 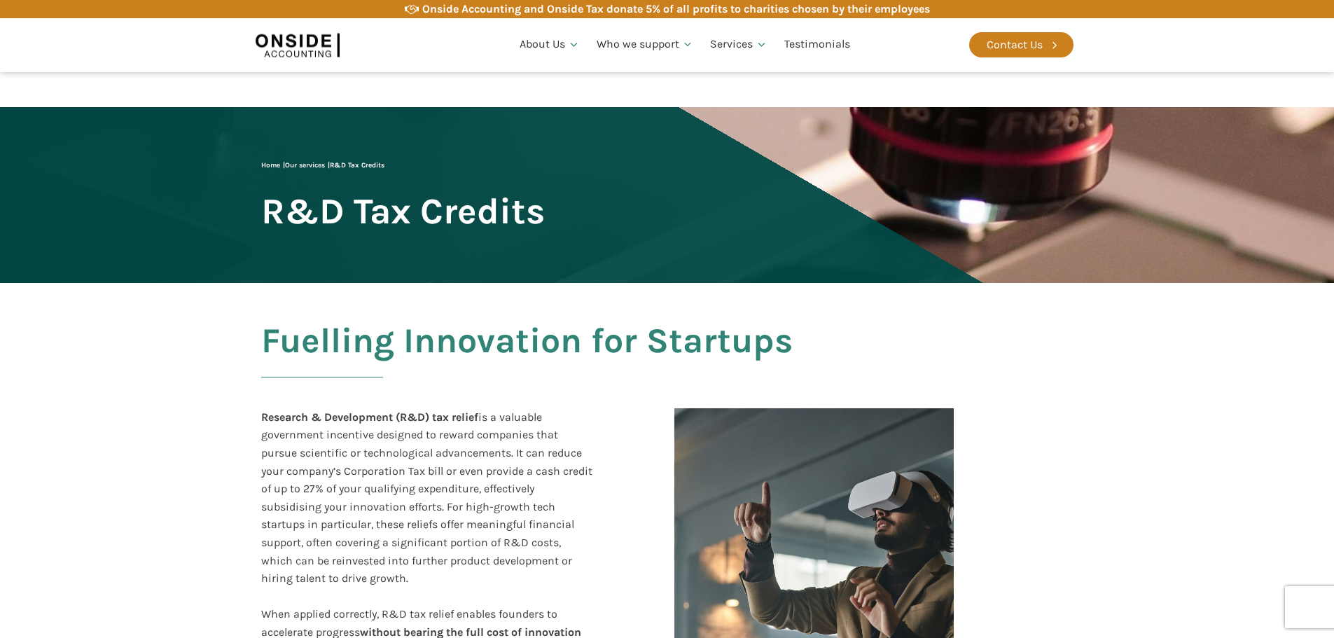 What do you see at coordinates (550, 45) in the screenshot?
I see `a: About Us` at bounding box center [550, 45].